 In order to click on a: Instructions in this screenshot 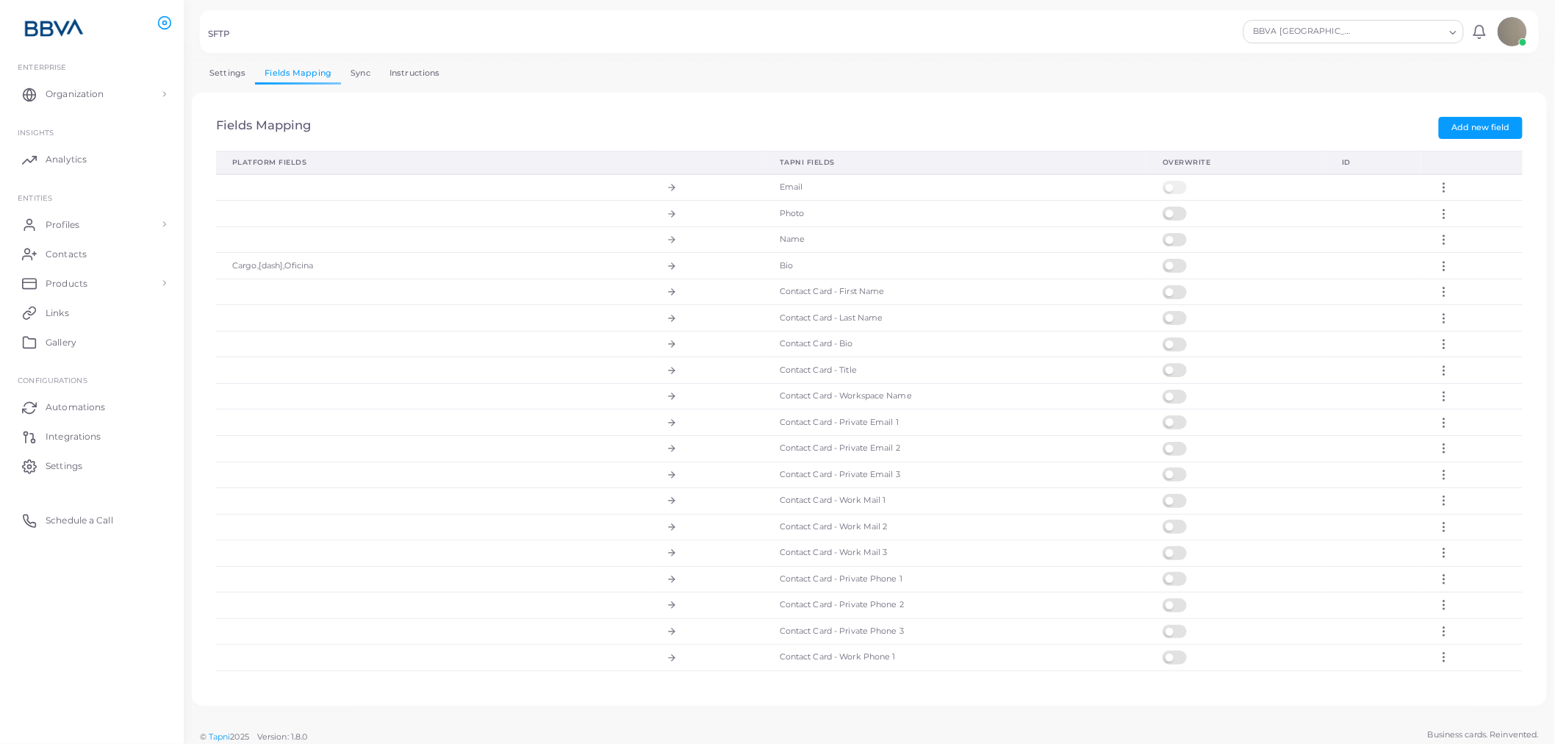, I will do `click(415, 73)`.